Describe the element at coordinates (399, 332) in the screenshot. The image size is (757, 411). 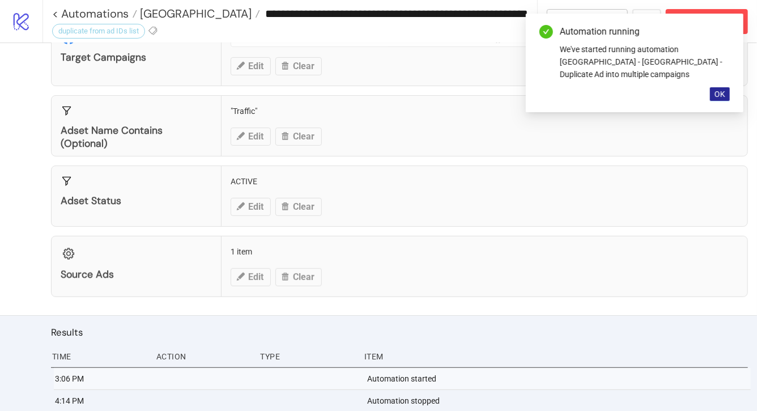
I see `h2: Results` at that location.